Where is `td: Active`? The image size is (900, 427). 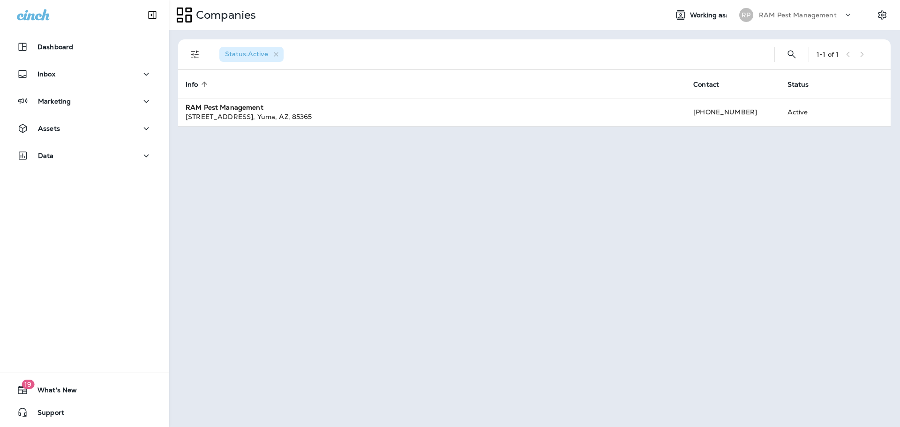
td: Active is located at coordinates (810, 112).